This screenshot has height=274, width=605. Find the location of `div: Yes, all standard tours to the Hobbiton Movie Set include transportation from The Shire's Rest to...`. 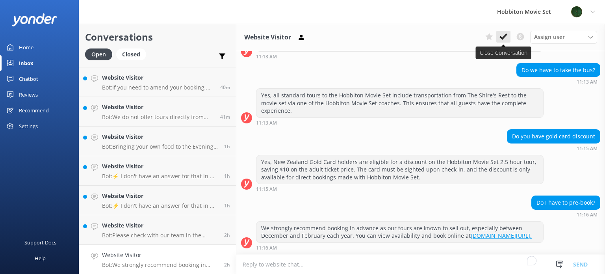

div: Yes, all standard tours to the Hobbiton Movie Set include transportation from The Shire's Rest to... is located at coordinates (400, 103).